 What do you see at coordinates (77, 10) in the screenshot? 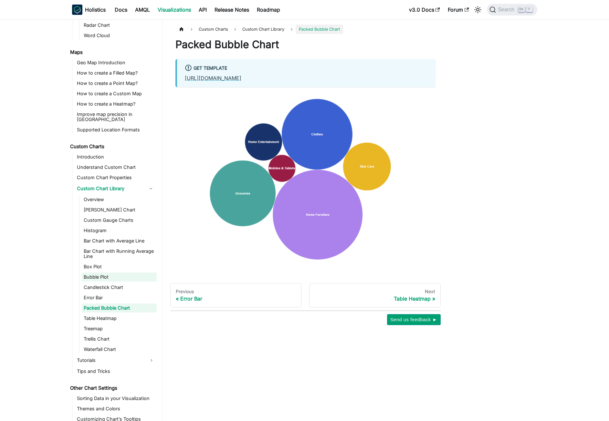
I see `img: Holistics` at bounding box center [77, 10].